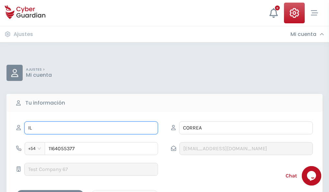  What do you see at coordinates (304, 34) in the screenshot?
I see `h3: Mi cuenta` at bounding box center [304, 34].